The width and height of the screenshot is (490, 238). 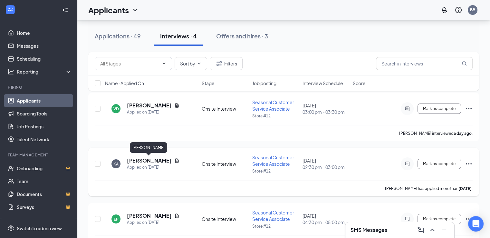 What do you see at coordinates (44, 114) in the screenshot?
I see `a: Sourcing Tools` at bounding box center [44, 114].